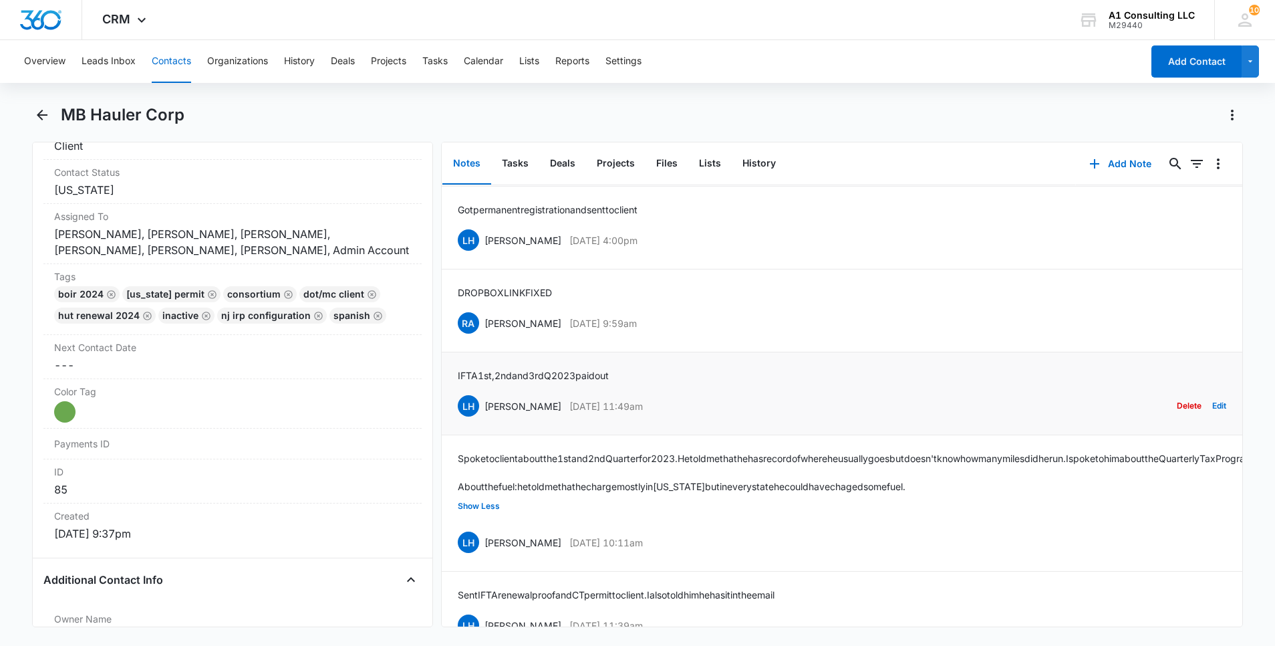  Describe the element at coordinates (233, 276) in the screenshot. I see `label: Tags` at that location.